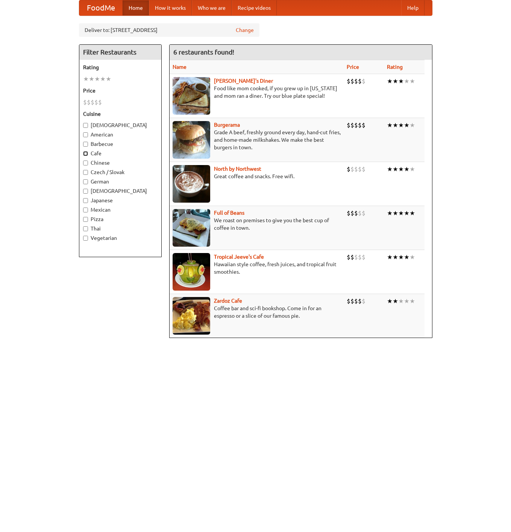  Describe the element at coordinates (191, 140) in the screenshot. I see `img: burgerama.jpg` at that location.